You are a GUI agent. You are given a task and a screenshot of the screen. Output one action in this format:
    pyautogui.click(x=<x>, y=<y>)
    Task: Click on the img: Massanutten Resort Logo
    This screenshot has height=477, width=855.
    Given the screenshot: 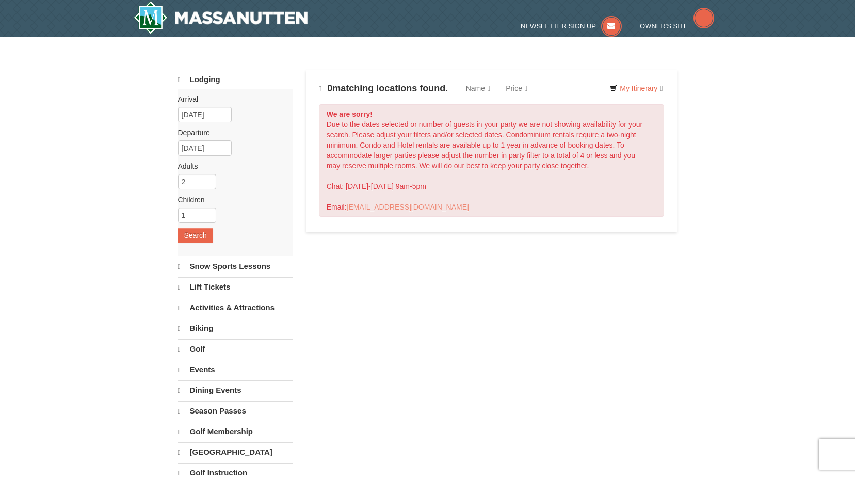 What is the action you would take?
    pyautogui.click(x=221, y=18)
    